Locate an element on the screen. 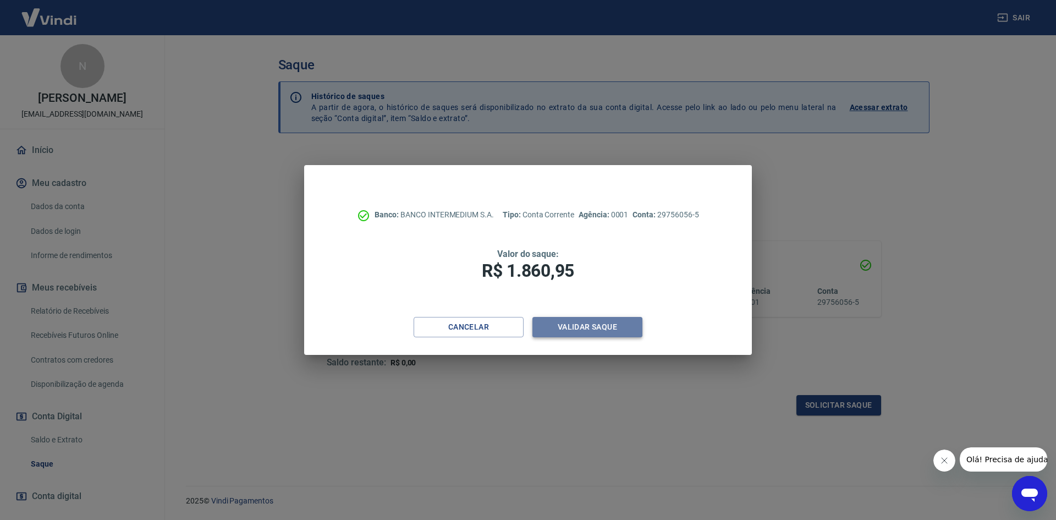 This screenshot has height=520, width=1056. span: Olá! Precisa de ajuda? is located at coordinates (49, 12).